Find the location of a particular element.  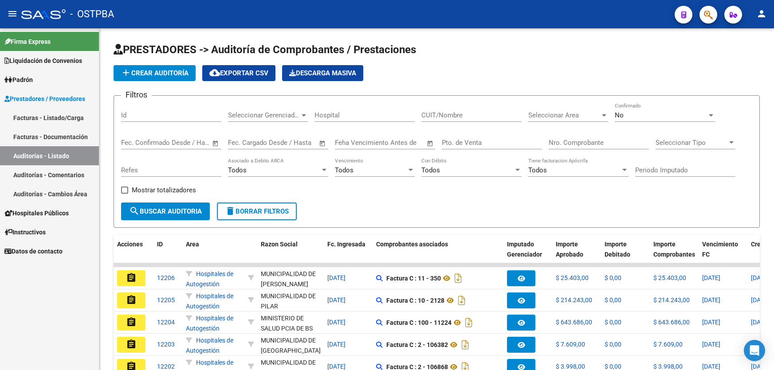

span: Padrón is located at coordinates (19, 80).